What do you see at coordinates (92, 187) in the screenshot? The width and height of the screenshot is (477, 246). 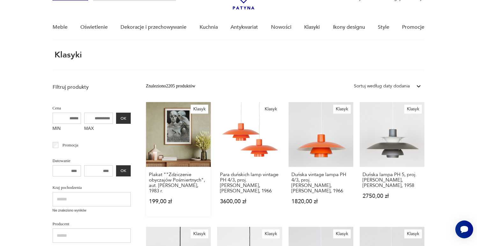 I see `p: Kraj pochodzenia` at bounding box center [92, 187].